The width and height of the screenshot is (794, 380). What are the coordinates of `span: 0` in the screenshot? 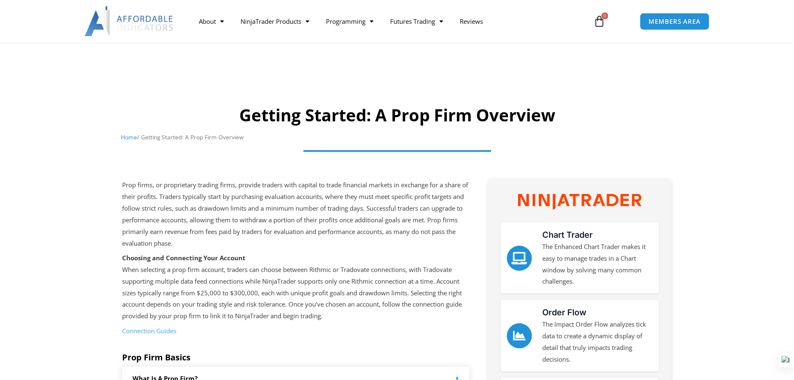 It's located at (605, 16).